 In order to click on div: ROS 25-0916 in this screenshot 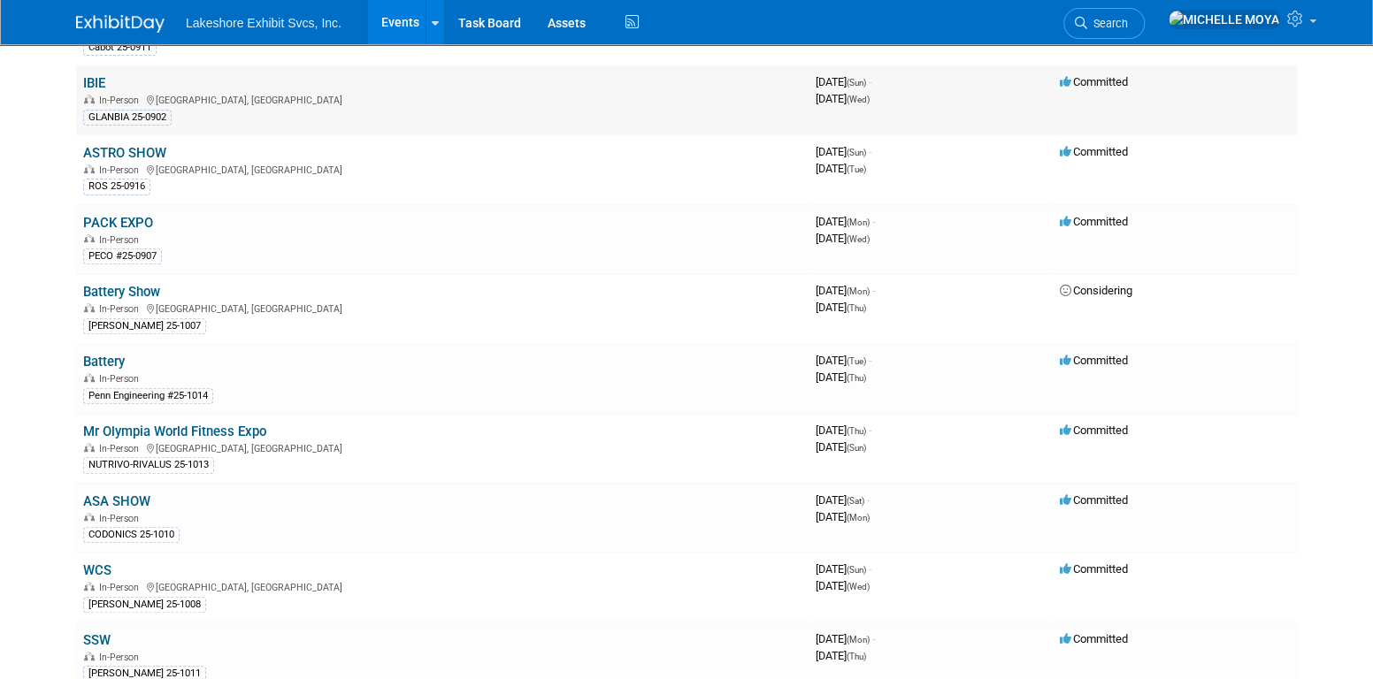, I will do `click(117, 187)`.